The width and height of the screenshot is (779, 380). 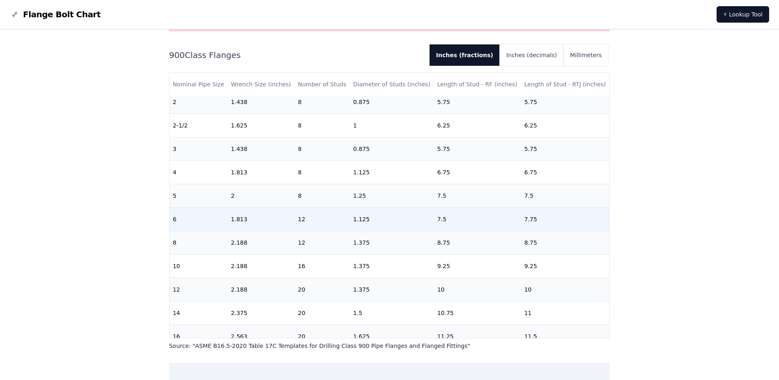 I want to click on button: Inches (fractions), so click(x=465, y=55).